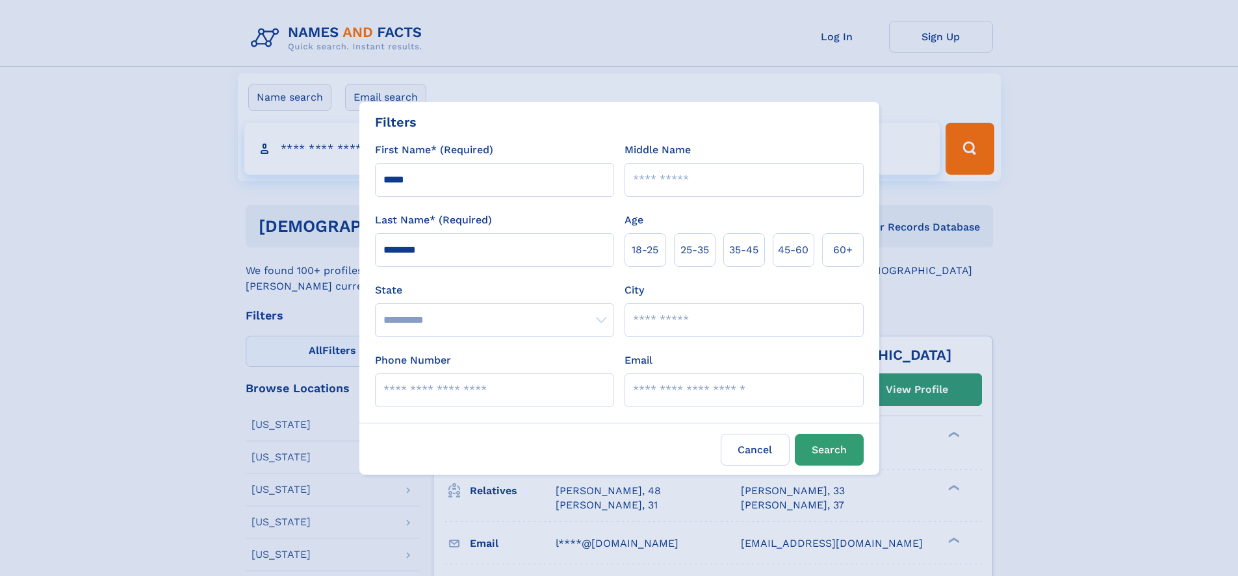 This screenshot has width=1238, height=576. Describe the element at coordinates (396, 122) in the screenshot. I see `div: Filters` at that location.